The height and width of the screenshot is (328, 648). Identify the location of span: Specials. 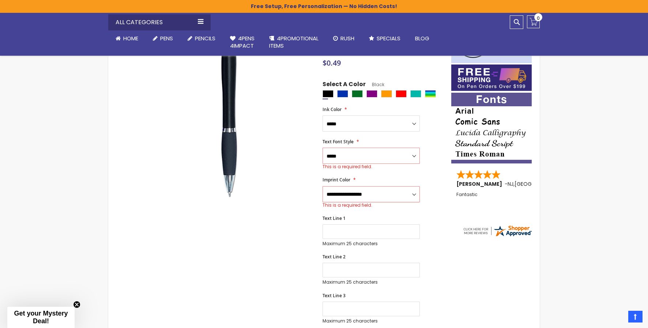
(389, 38).